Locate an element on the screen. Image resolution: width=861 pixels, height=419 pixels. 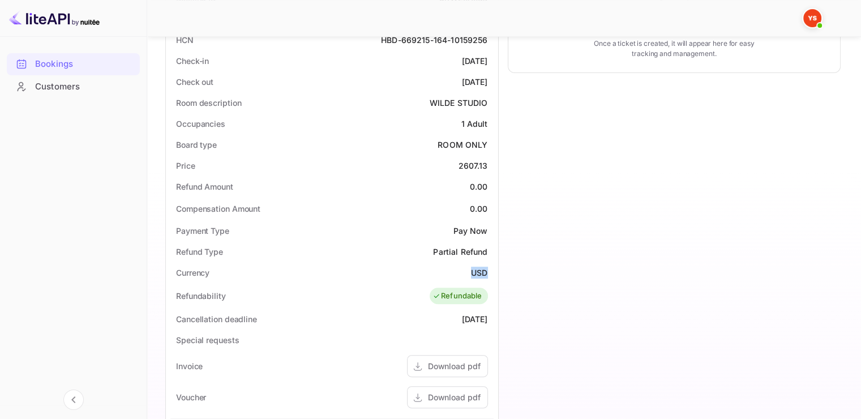
div: Room description is located at coordinates (208, 102).